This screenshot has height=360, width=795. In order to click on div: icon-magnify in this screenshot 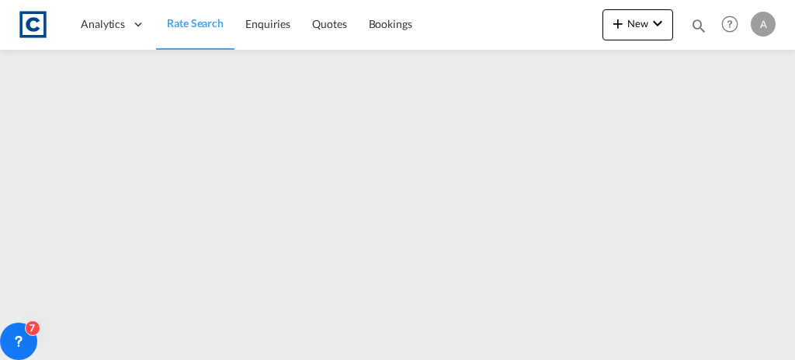, I will do `click(699, 29)`.